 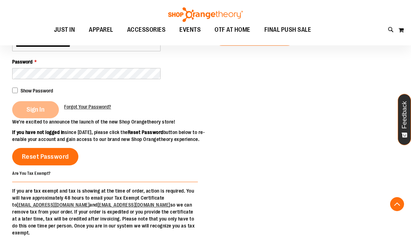 I want to click on span: Forgot Your Password?, so click(x=87, y=107).